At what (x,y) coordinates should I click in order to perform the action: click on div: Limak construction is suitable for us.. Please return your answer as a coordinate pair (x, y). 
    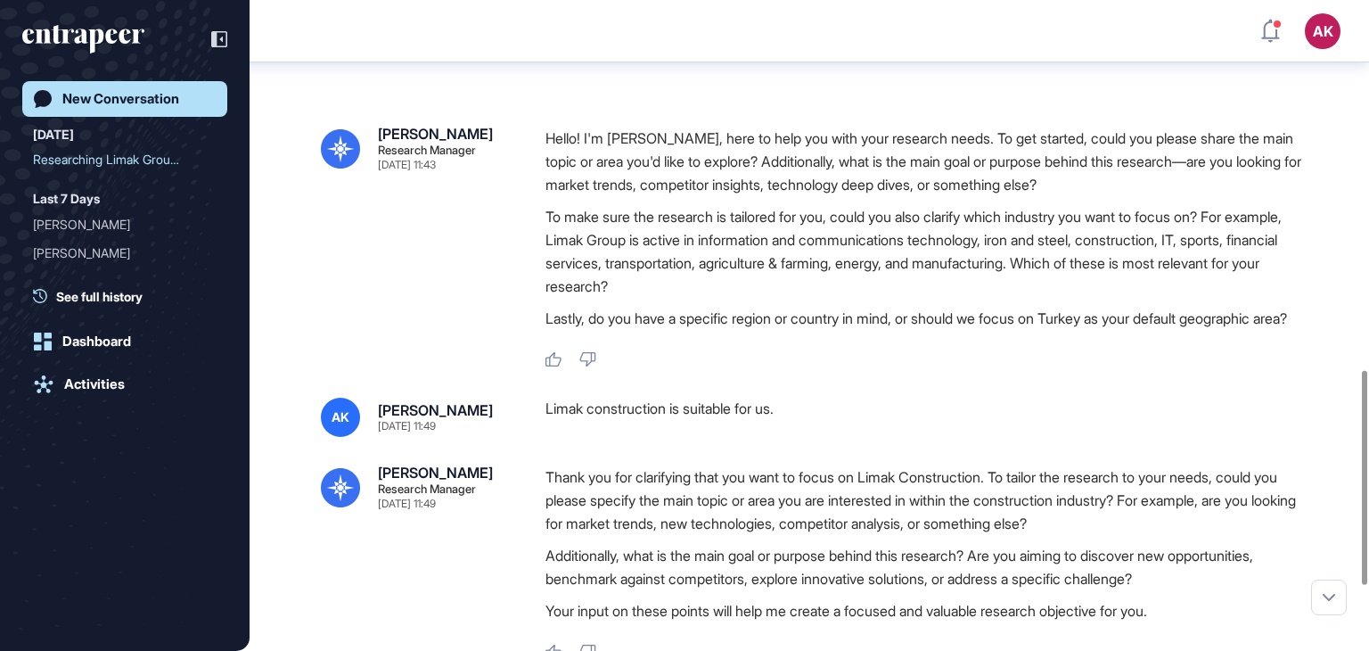
    Looking at the image, I should click on (929, 417).